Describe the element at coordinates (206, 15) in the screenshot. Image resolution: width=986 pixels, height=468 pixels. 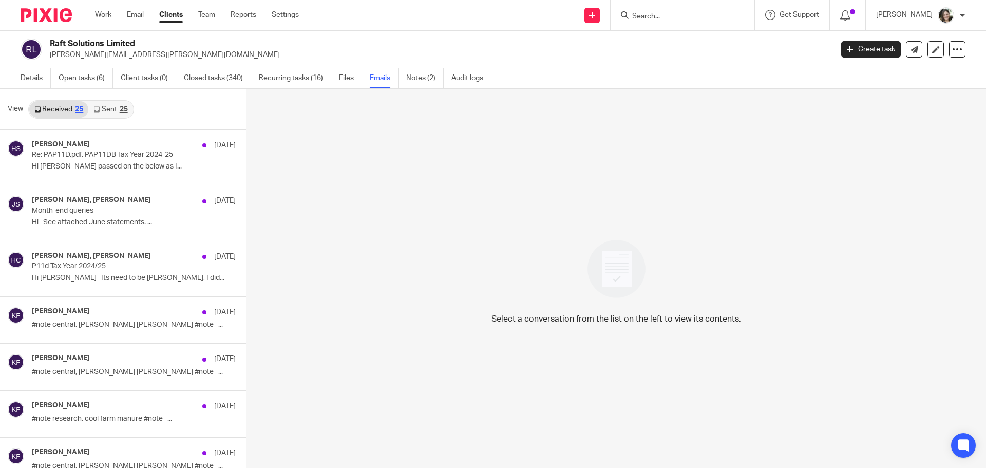
I see `a: Team` at that location.